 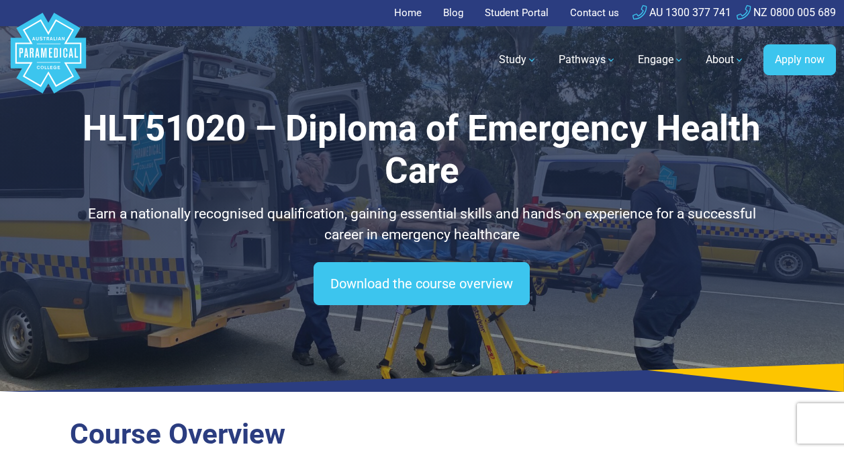 What do you see at coordinates (588, 60) in the screenshot?
I see `a: Pathways` at bounding box center [588, 60].